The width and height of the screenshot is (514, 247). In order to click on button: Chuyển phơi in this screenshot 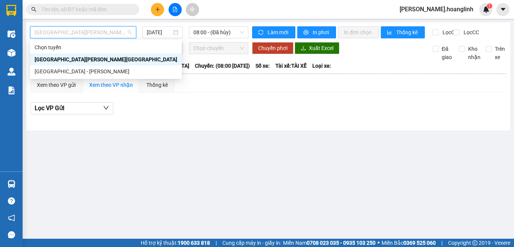, I will do `click(273, 48)`.